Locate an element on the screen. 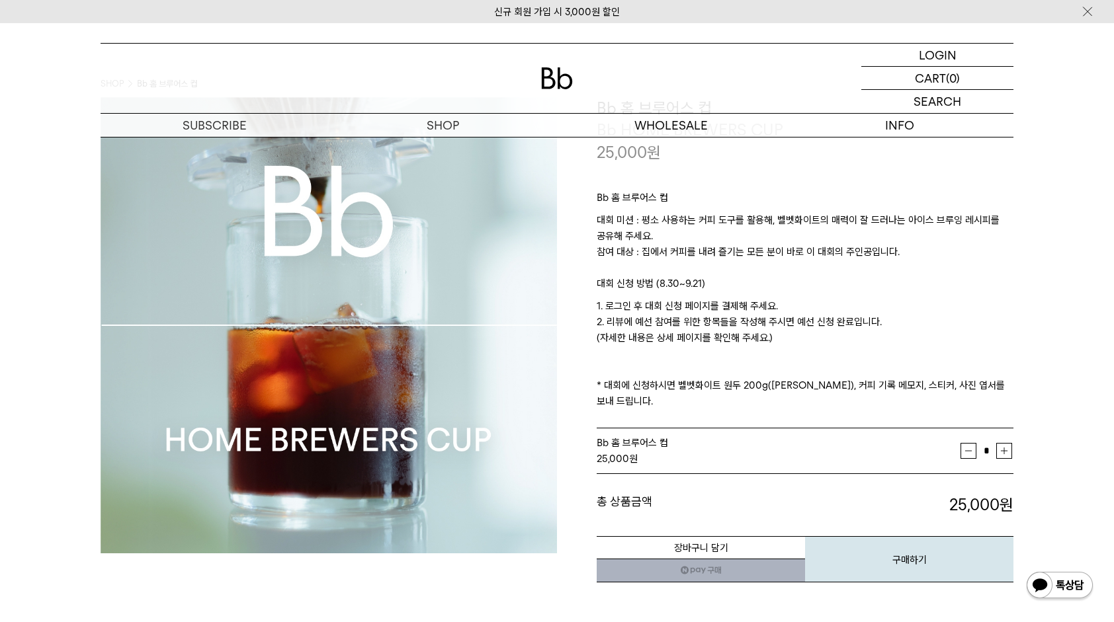 The height and width of the screenshot is (622, 1114). a: CART (0) is located at coordinates (937, 78).